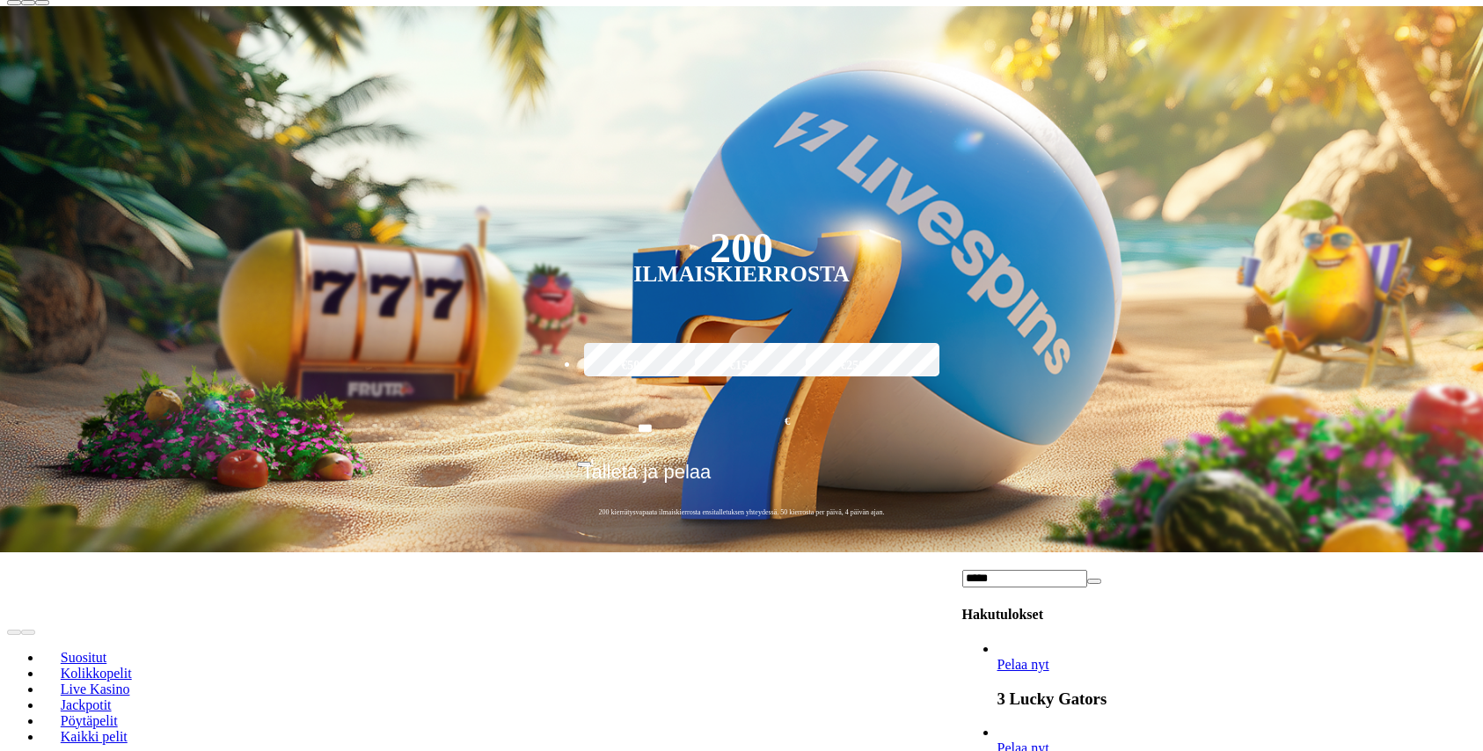 This screenshot has width=1483, height=751. I want to click on a: Kolikkopelit, so click(96, 673).